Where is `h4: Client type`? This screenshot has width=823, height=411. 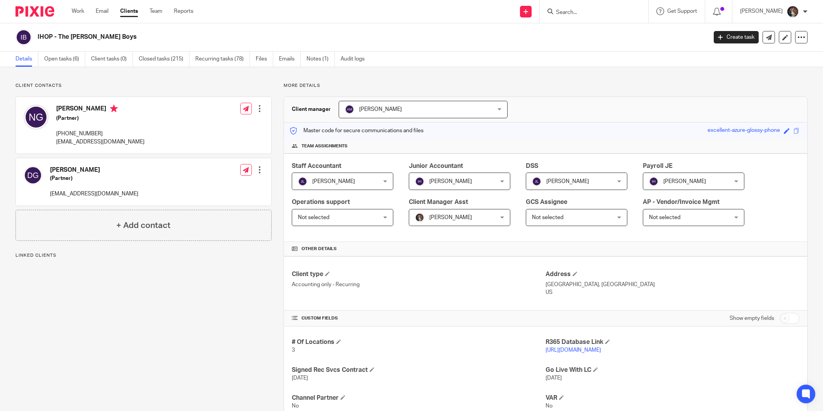
h4: Client type is located at coordinates (418, 274).